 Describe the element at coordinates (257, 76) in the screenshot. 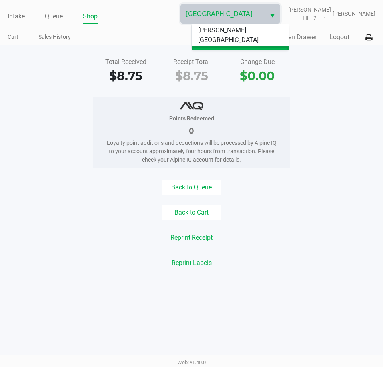

I see `div: $0.00` at that location.